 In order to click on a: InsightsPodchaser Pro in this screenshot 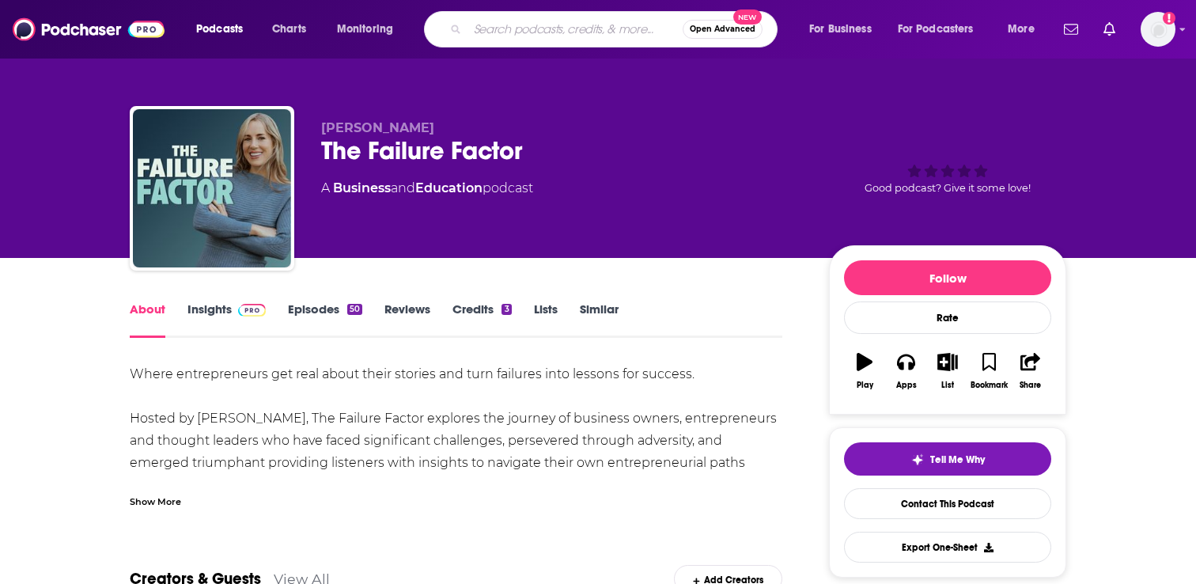, I will do `click(226, 320)`.